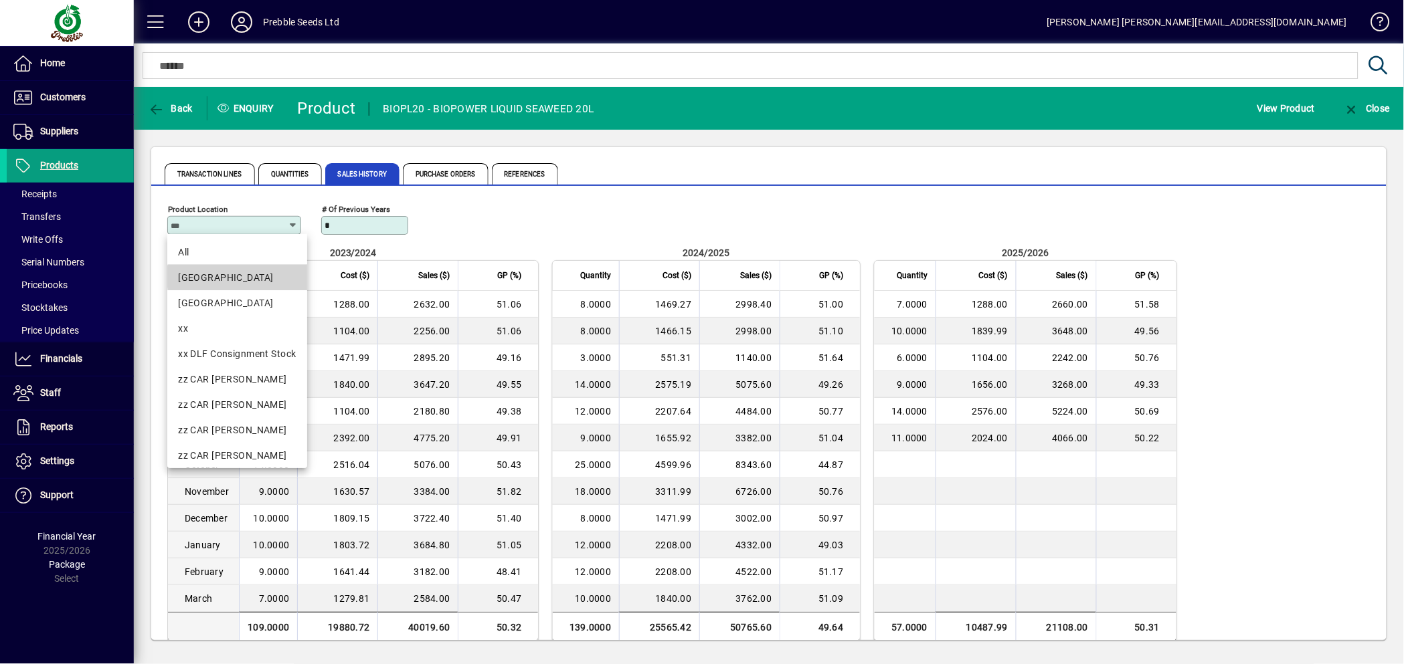 This screenshot has width=1404, height=664. Describe the element at coordinates (57, 461) in the screenshot. I see `span: Settings` at that location.